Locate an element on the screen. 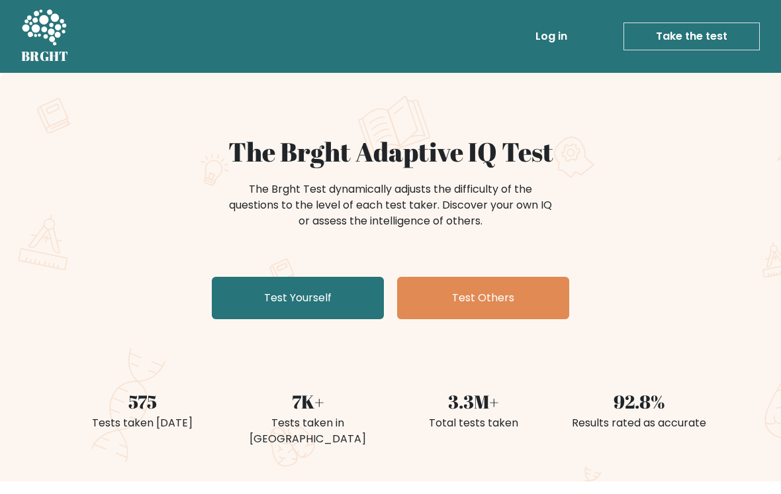 The image size is (781, 494). div: Results rated as accurate is located at coordinates (639, 423).